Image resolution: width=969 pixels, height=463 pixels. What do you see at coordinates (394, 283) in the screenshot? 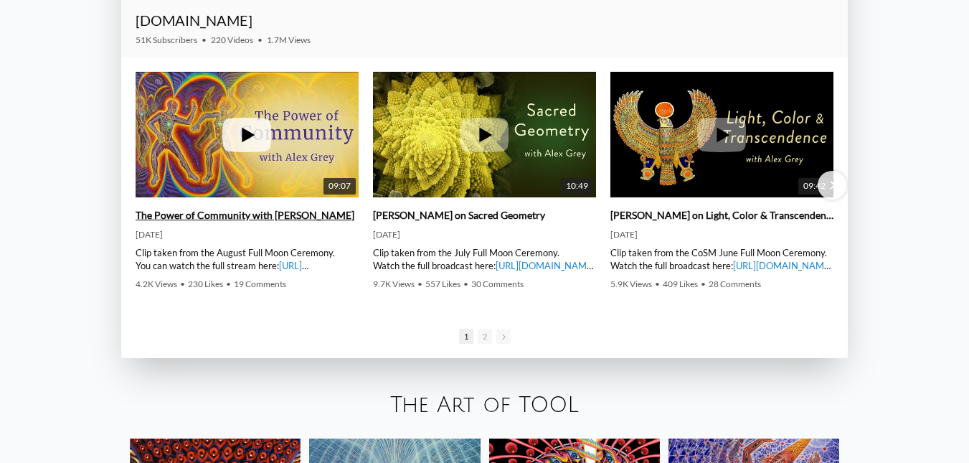
I see `span: 9.7K Views` at bounding box center [394, 283].